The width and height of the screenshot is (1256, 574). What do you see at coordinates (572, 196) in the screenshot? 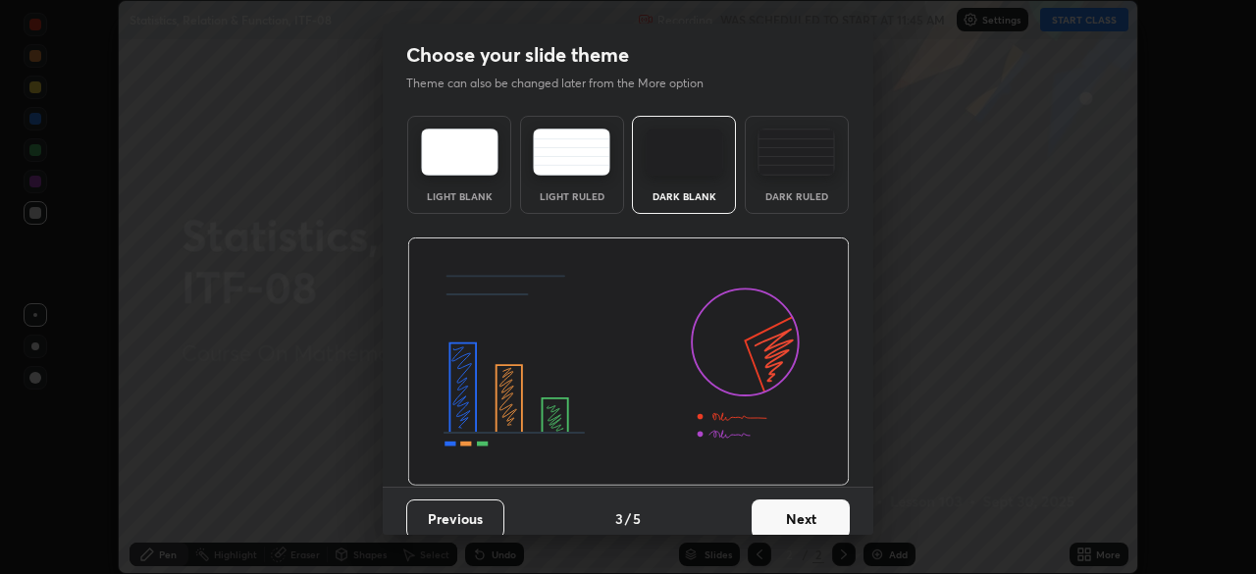
I see `div: Light Ruled` at bounding box center [572, 196].